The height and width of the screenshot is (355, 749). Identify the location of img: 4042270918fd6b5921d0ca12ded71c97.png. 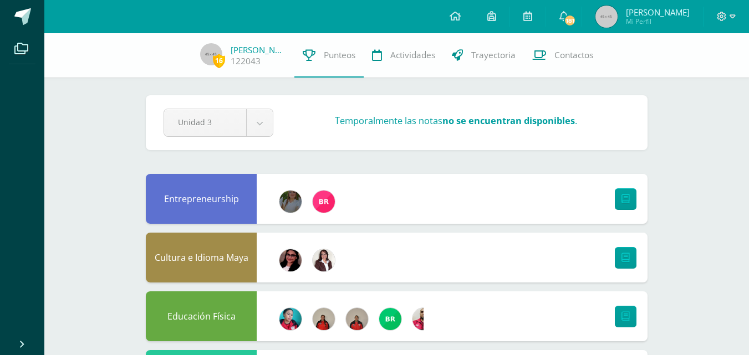
(290, 319).